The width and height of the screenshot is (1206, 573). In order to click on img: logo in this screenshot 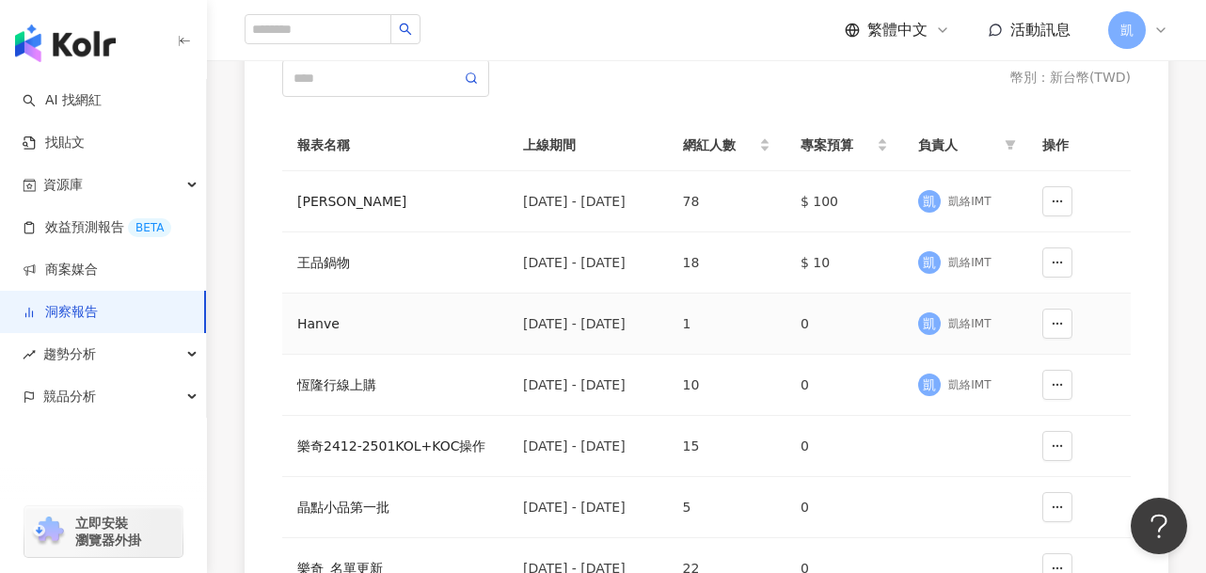, I will do `click(65, 43)`.